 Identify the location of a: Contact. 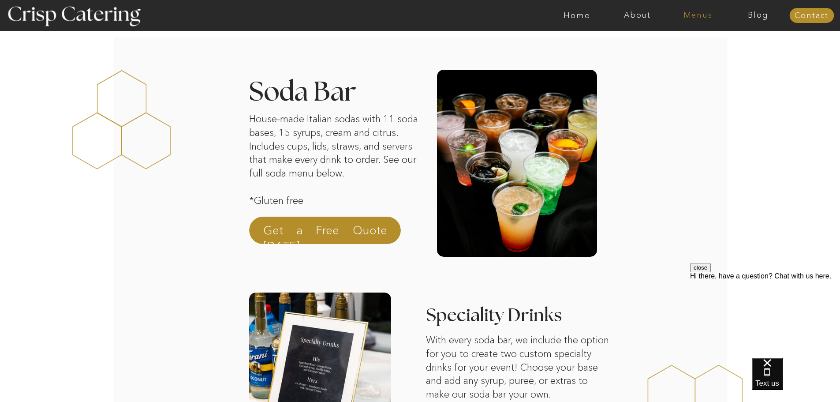
(812, 16).